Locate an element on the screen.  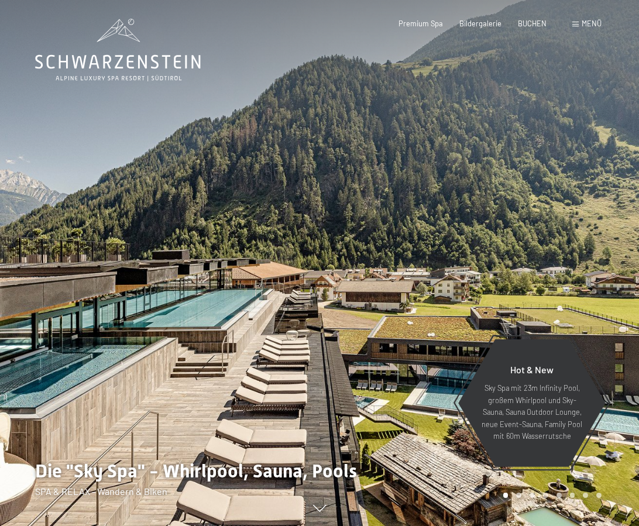
span: Hot & New is located at coordinates (532, 369).